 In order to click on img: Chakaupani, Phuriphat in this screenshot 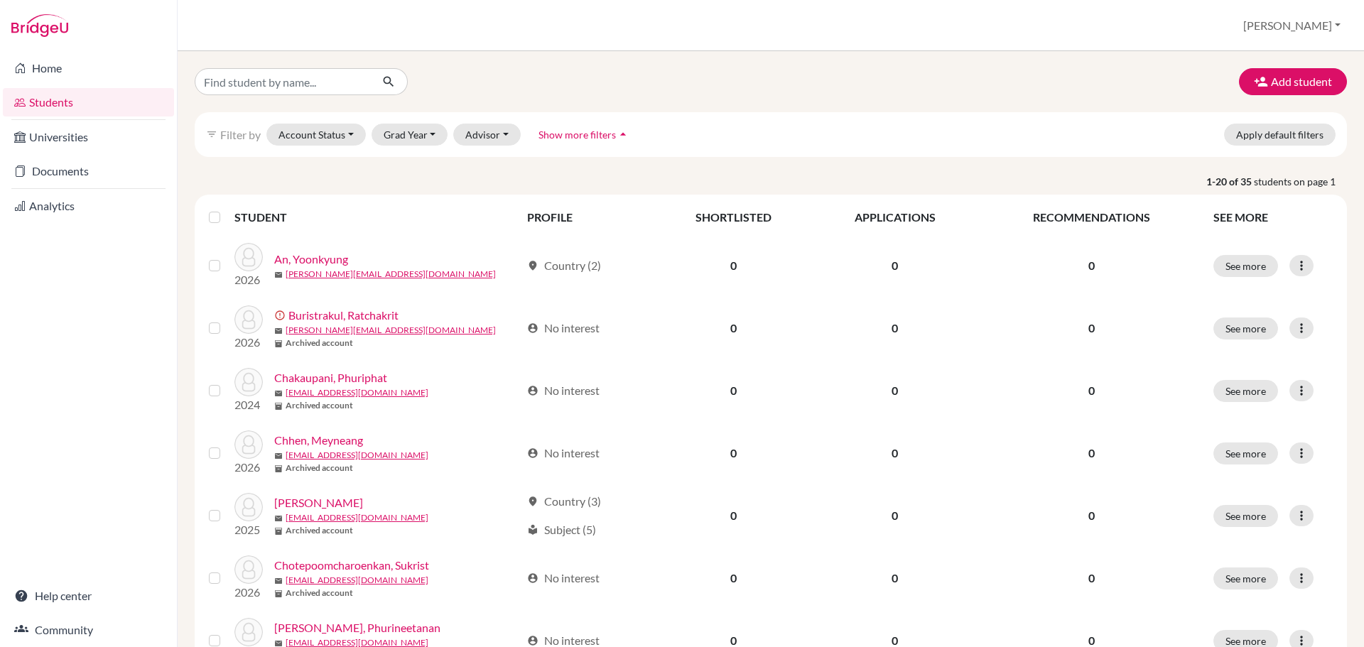, I will do `click(249, 382)`.